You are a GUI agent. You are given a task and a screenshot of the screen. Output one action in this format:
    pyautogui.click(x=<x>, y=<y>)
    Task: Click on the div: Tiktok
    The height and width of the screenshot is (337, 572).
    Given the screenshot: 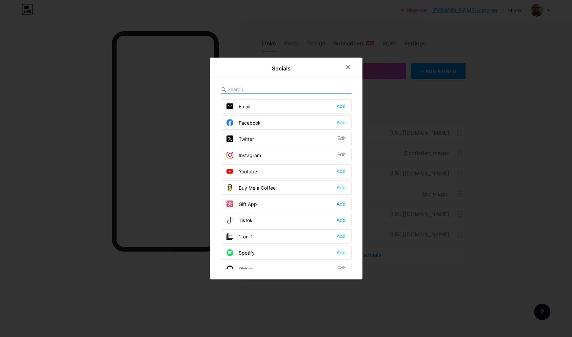 What is the action you would take?
    pyautogui.click(x=239, y=220)
    